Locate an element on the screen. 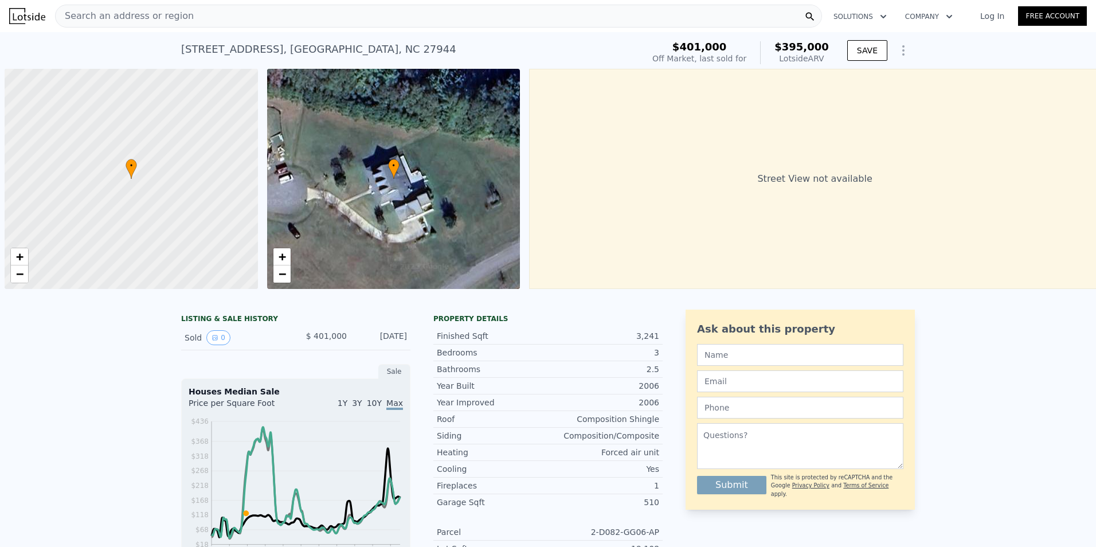 This screenshot has height=547, width=1096. input: Email is located at coordinates (800, 381).